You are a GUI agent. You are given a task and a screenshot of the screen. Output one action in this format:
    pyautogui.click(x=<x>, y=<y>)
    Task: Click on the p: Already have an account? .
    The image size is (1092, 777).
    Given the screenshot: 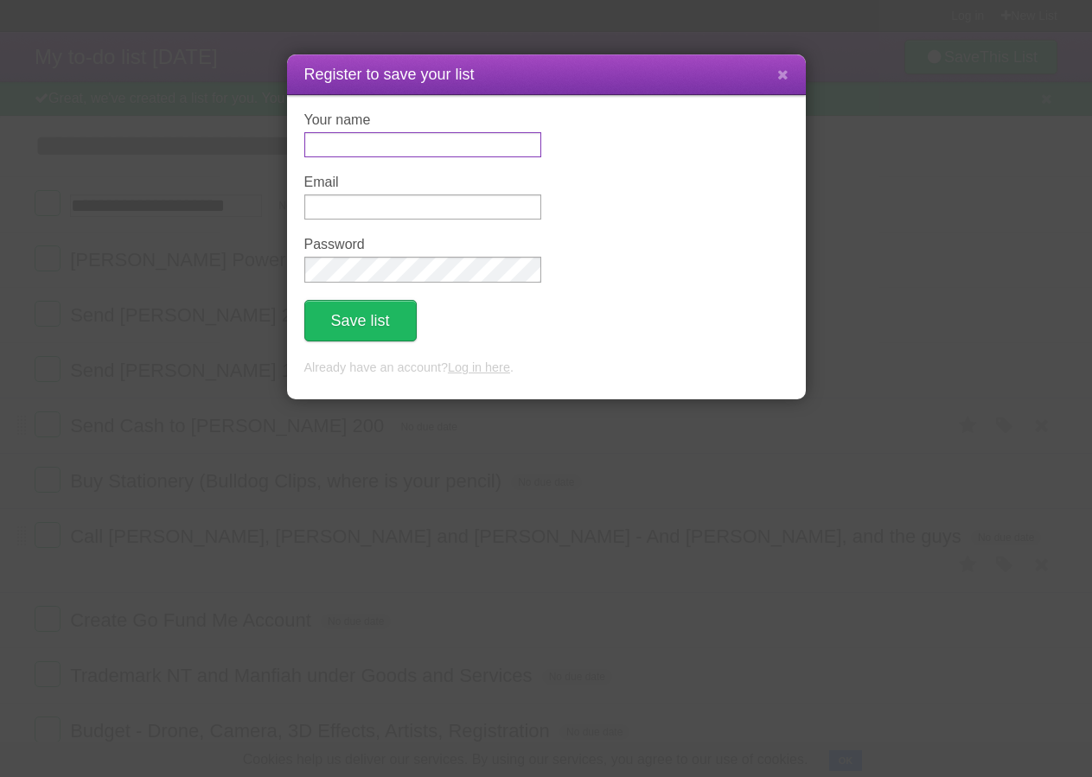 What is the action you would take?
    pyautogui.click(x=547, y=368)
    